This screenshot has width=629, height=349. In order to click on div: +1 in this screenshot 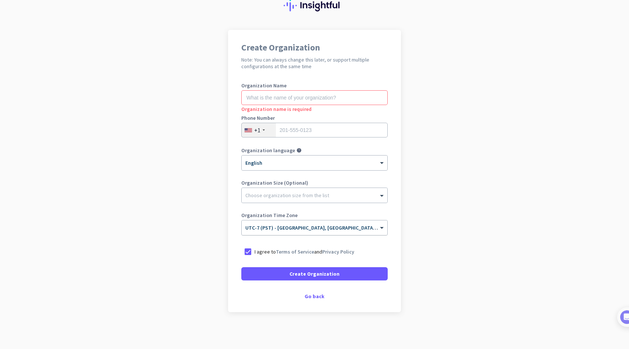, I will do `click(257, 130)`.